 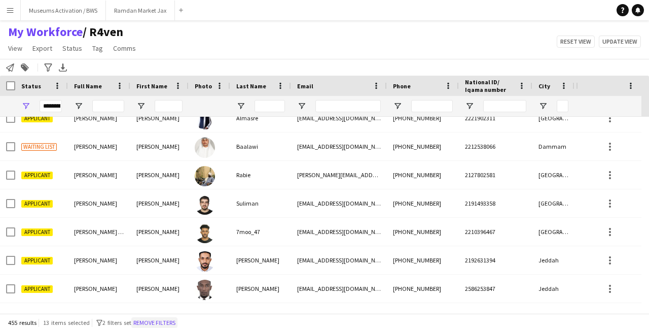 What do you see at coordinates (72, 48) in the screenshot?
I see `a: Status` at bounding box center [72, 48].